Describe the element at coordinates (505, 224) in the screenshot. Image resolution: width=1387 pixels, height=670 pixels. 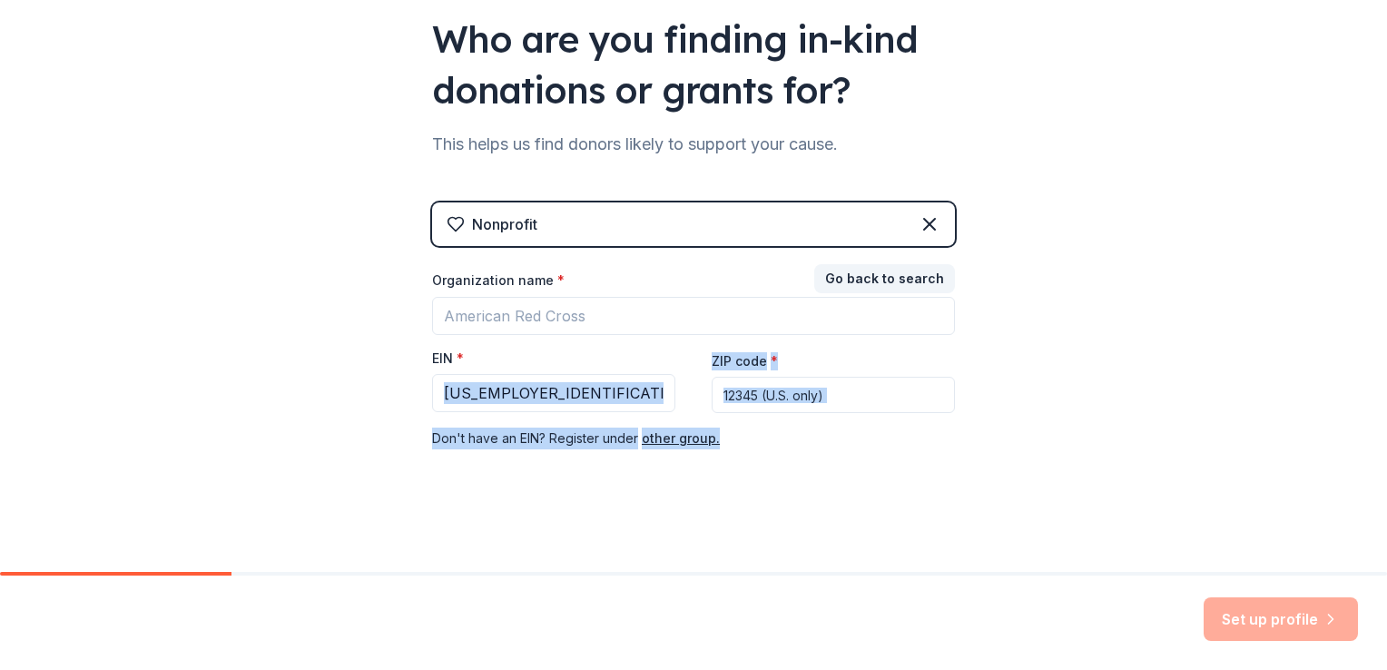
I see `div: Nonprofit` at that location.